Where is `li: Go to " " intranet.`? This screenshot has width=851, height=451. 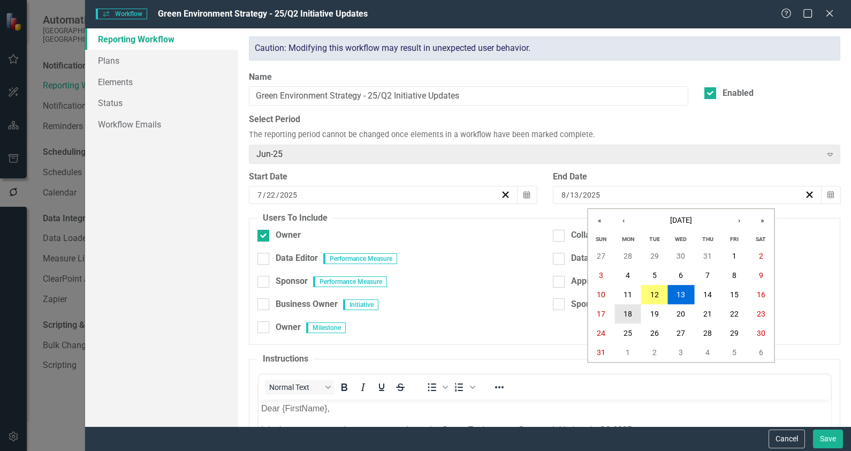
li: Go to " " intranet. is located at coordinates (297, 172).